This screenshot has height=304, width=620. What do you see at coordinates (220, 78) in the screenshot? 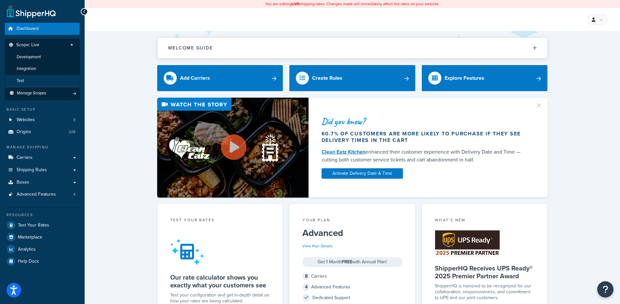
I see `a: Add Carriers` at bounding box center [220, 78].